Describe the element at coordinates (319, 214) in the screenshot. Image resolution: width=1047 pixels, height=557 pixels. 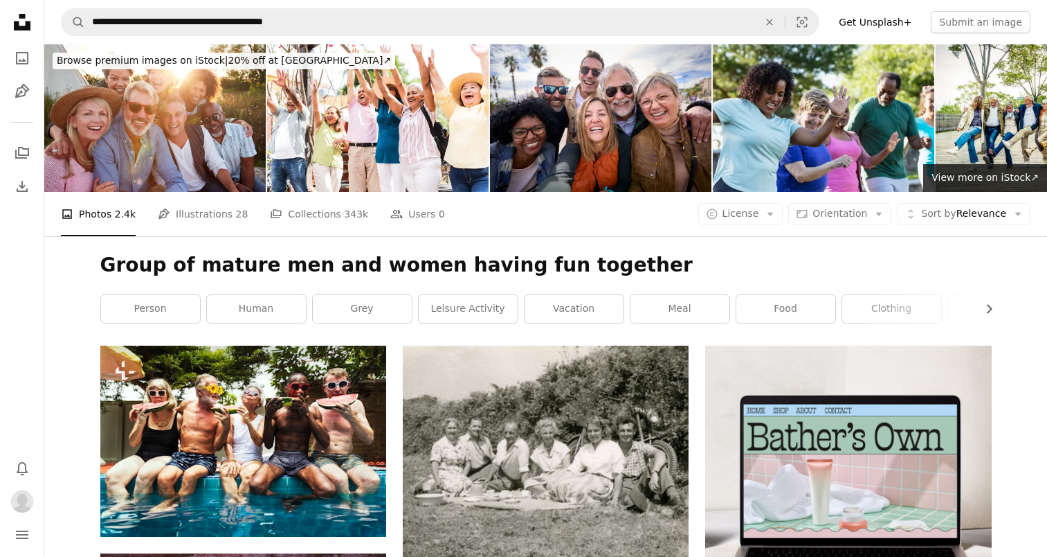
I see `a: Collections 343k` at that location.